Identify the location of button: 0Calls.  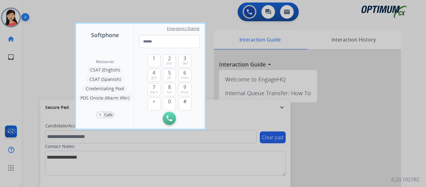
(105, 115).